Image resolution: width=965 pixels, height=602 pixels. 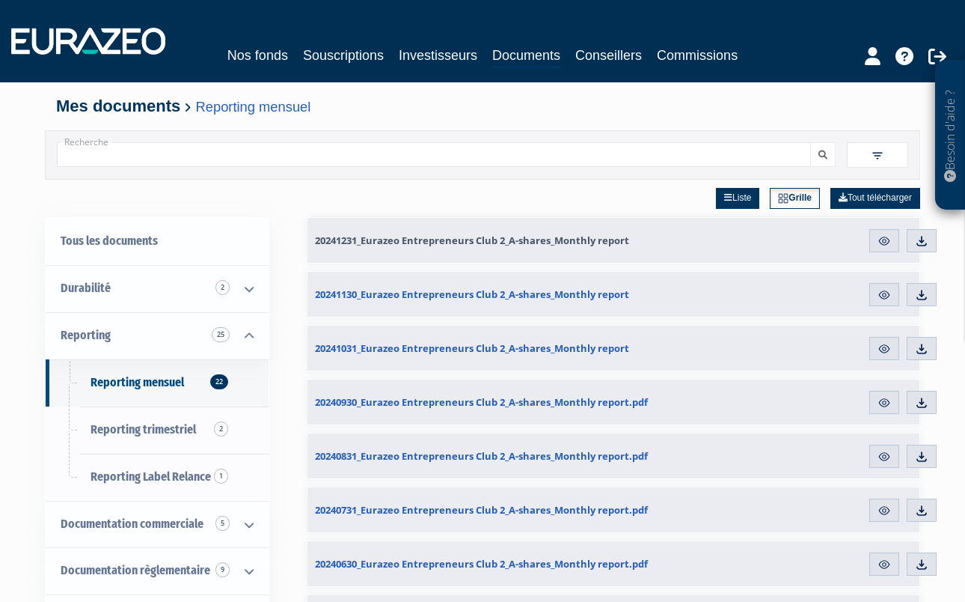 What do you see at coordinates (795, 198) in the screenshot?
I see `a: Grille` at bounding box center [795, 198].